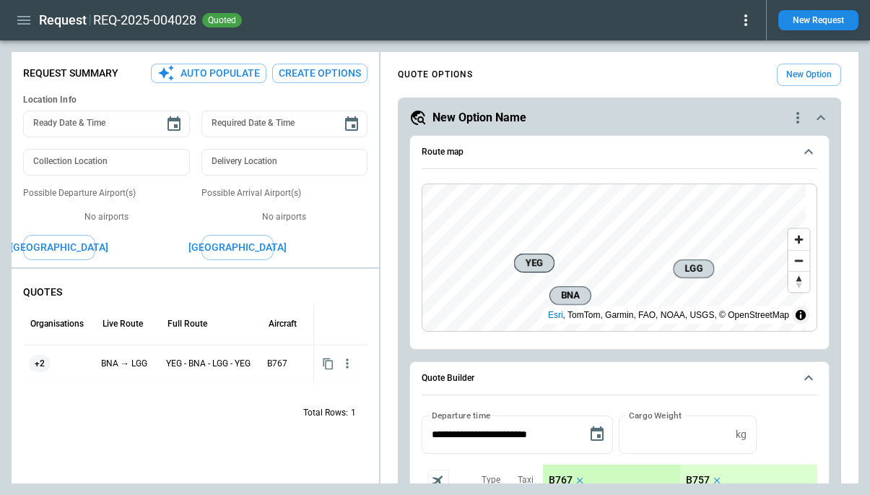 Image resolution: width=870 pixels, height=495 pixels. What do you see at coordinates (209, 73) in the screenshot?
I see `button: Auto Populate` at bounding box center [209, 73].